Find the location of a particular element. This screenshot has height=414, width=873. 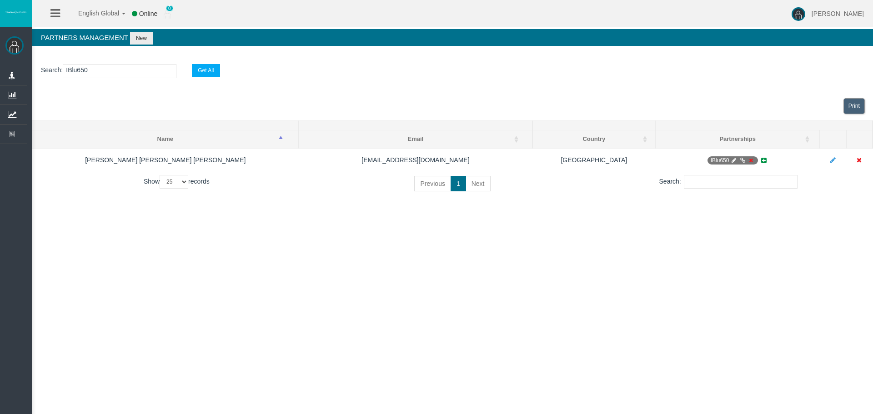

select: Showrecords is located at coordinates (174, 182).